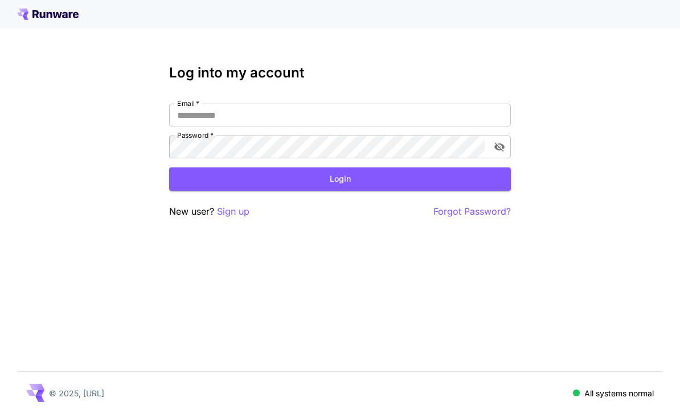 This screenshot has width=680, height=414. What do you see at coordinates (209, 211) in the screenshot?
I see `p: New user?` at bounding box center [209, 211].